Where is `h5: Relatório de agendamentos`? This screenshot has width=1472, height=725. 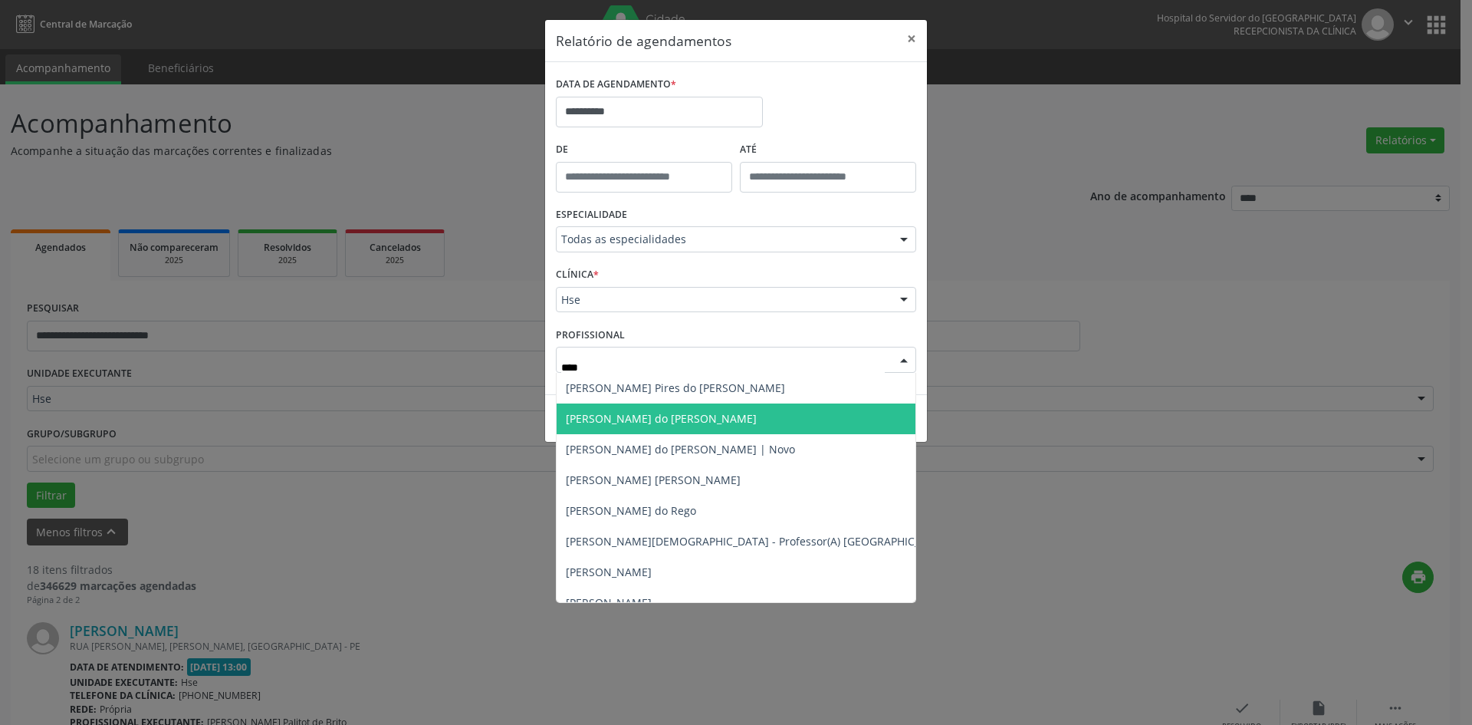
h5: Relatório de agendamentos is located at coordinates (643, 41).